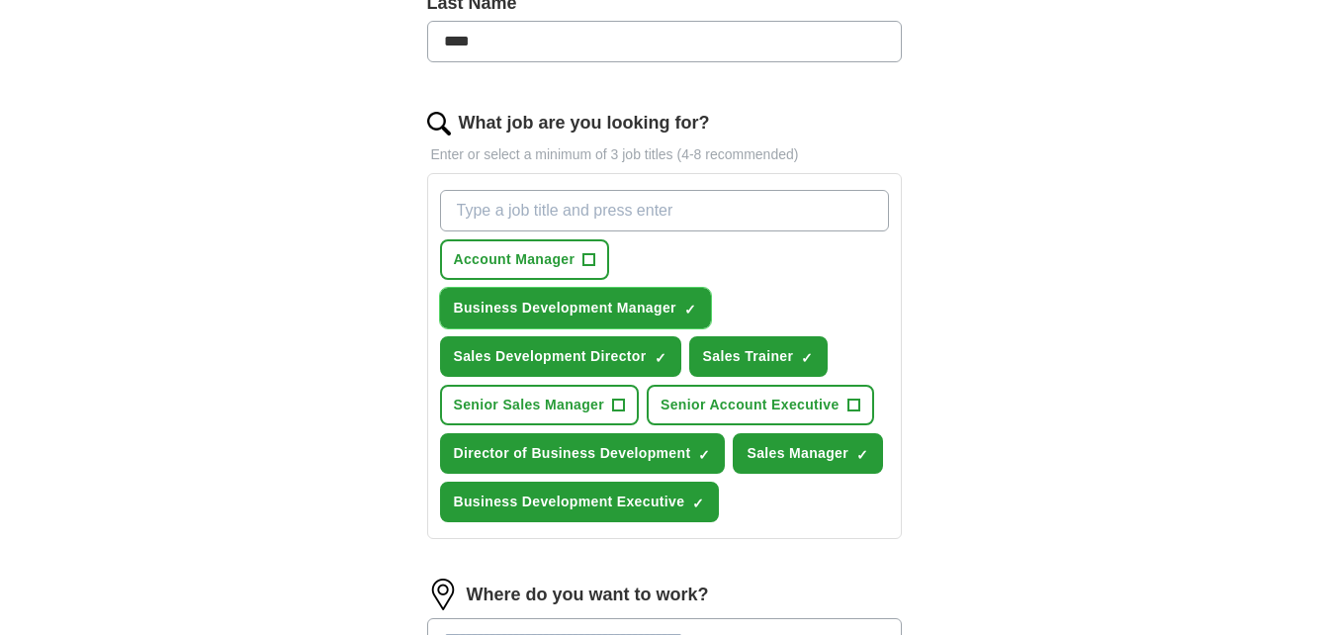 This screenshot has height=635, width=1328. Describe the element at coordinates (579, 501) in the screenshot. I see `button: Business Development Executive✓` at that location.